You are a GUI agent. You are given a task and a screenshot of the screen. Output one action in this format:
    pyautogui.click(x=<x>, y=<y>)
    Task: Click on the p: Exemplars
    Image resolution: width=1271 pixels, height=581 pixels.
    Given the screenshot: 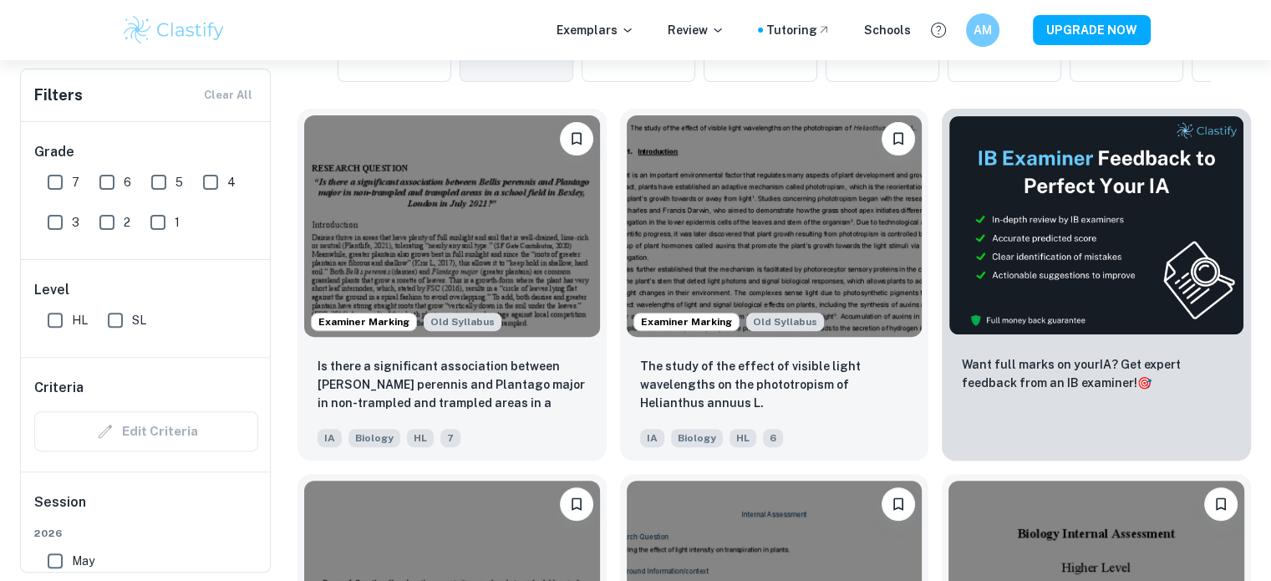 What is the action you would take?
    pyautogui.click(x=595, y=30)
    